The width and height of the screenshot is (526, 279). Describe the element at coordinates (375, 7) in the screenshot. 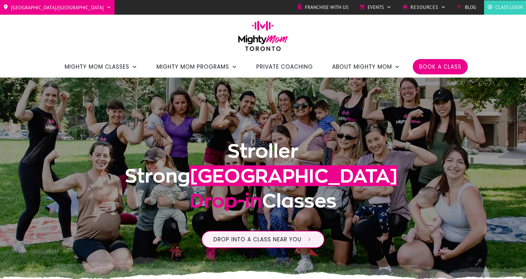

I see `a: Events` at that location.